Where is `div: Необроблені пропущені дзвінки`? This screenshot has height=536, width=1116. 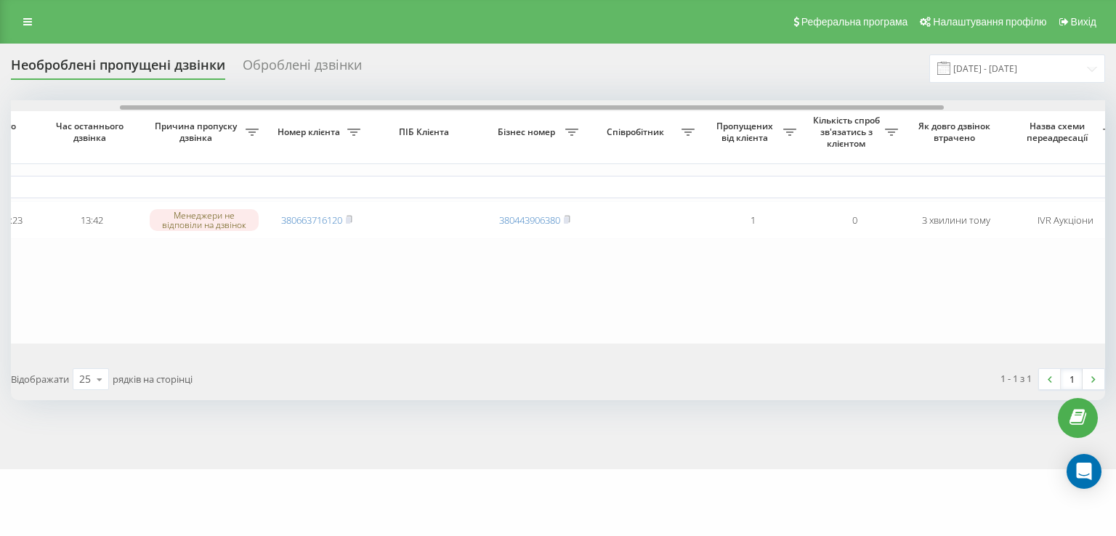 div: Необроблені пропущені дзвінки is located at coordinates (118, 68).